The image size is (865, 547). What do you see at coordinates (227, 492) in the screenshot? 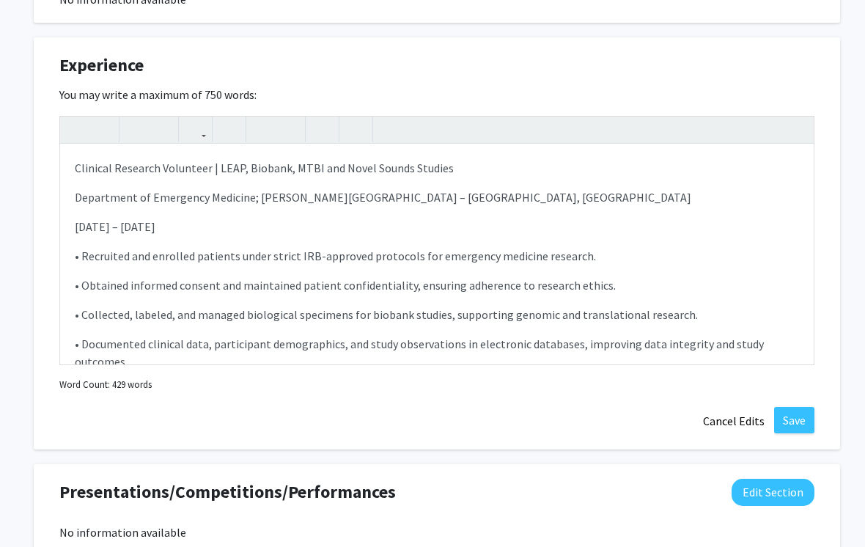
I see `span: Presentations/Competitions/Performances` at bounding box center [227, 492].